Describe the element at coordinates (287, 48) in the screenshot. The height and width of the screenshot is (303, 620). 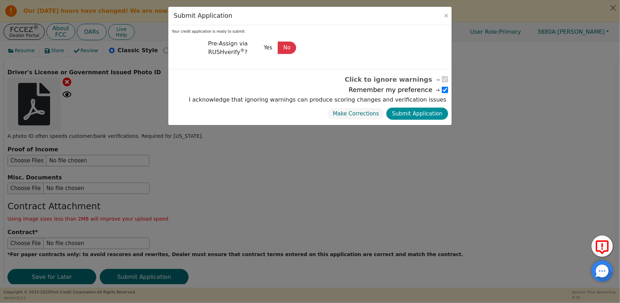
I see `button: No` at that location.